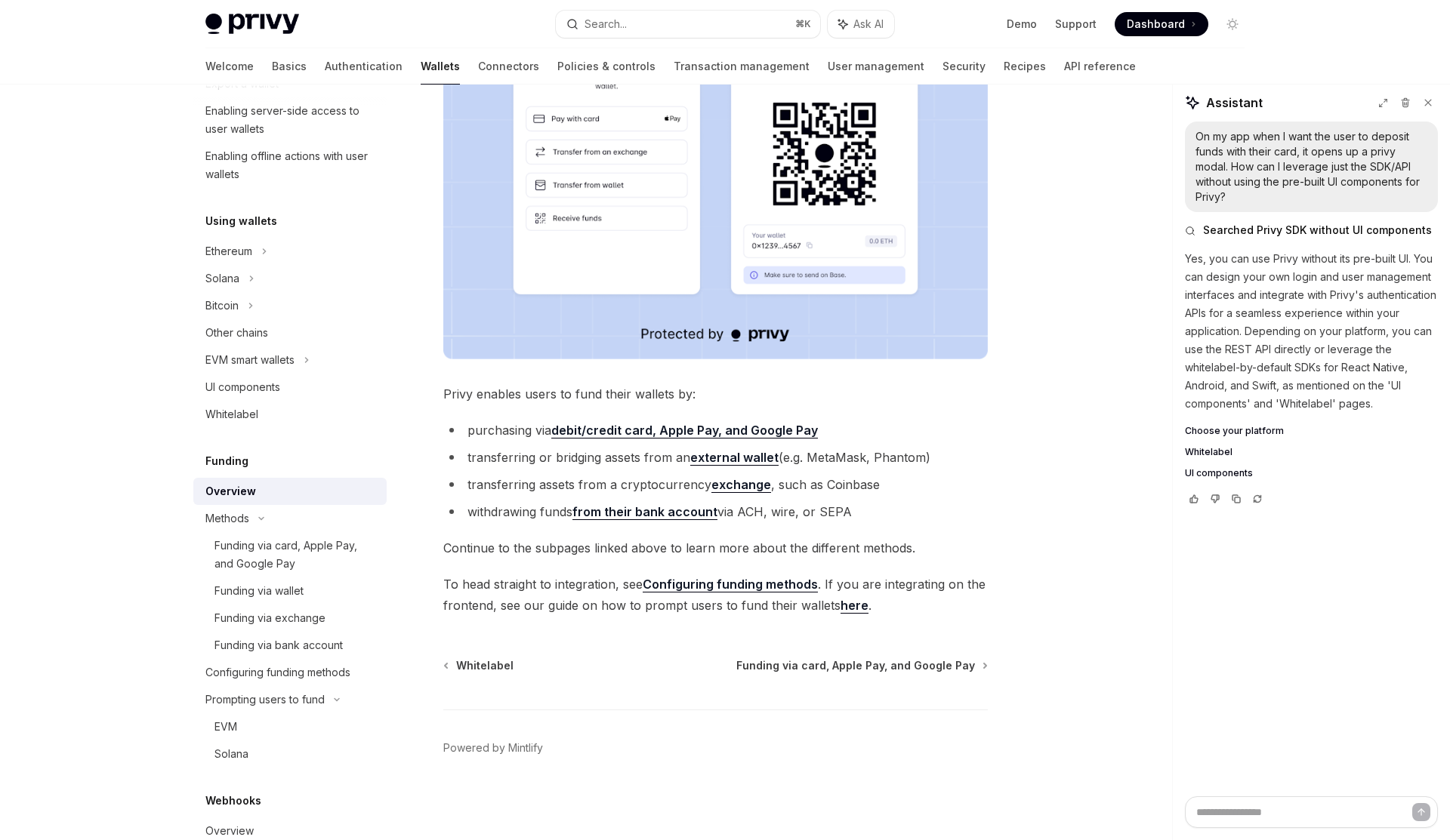 This screenshot has height=840, width=1450. I want to click on div: Bitcoin, so click(222, 306).